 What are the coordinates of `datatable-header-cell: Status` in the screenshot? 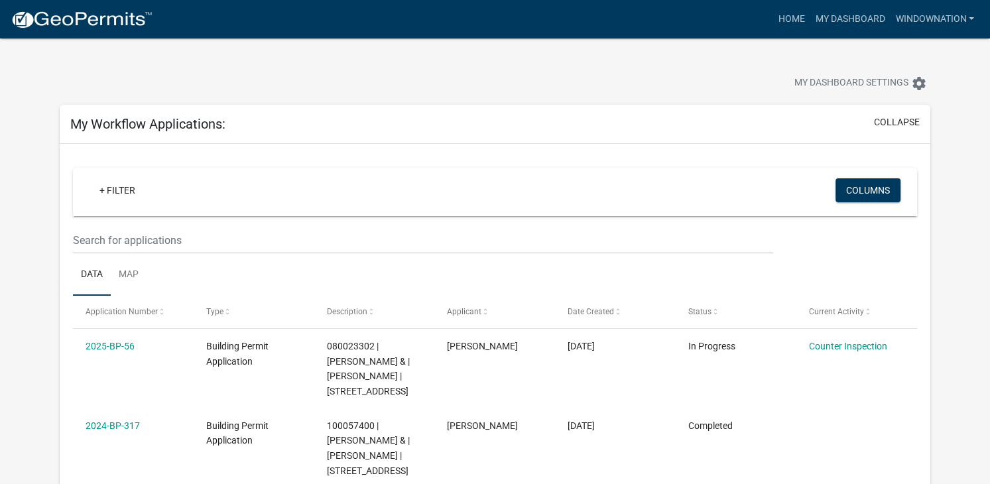 It's located at (736, 312).